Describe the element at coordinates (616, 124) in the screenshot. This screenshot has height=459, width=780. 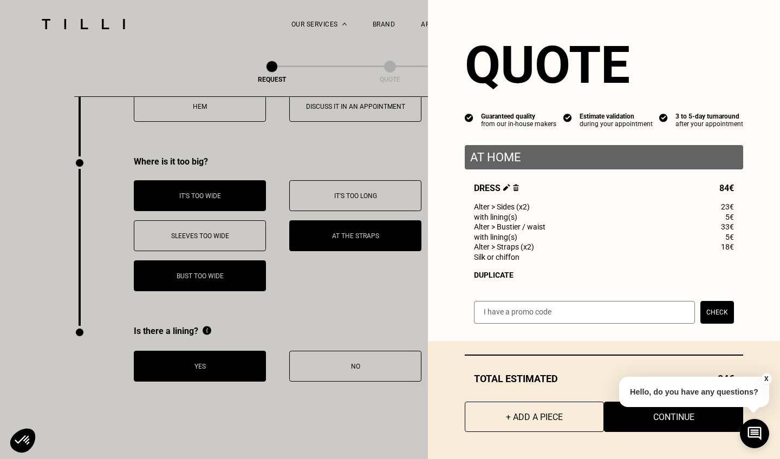
I see `div: during your appointment` at that location.